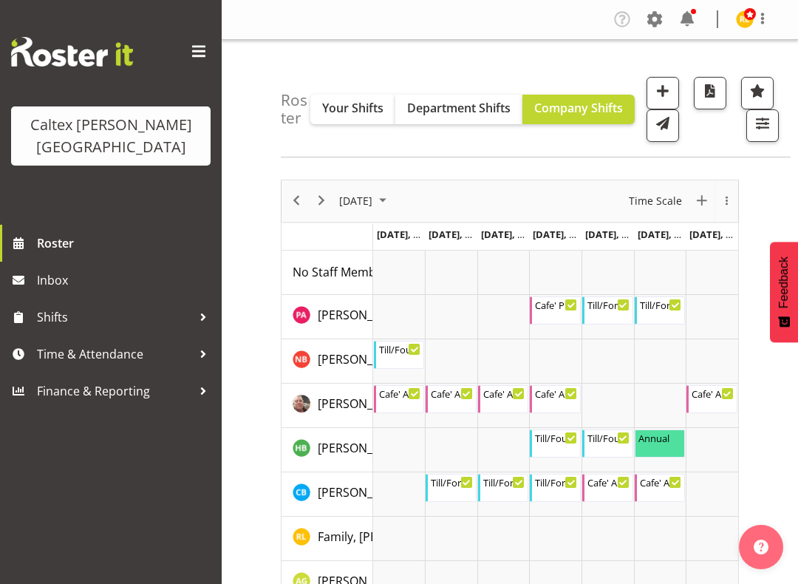 This screenshot has height=584, width=798. What do you see at coordinates (327, 539) in the screenshot?
I see `td: Family, Lewis resource` at bounding box center [327, 539].